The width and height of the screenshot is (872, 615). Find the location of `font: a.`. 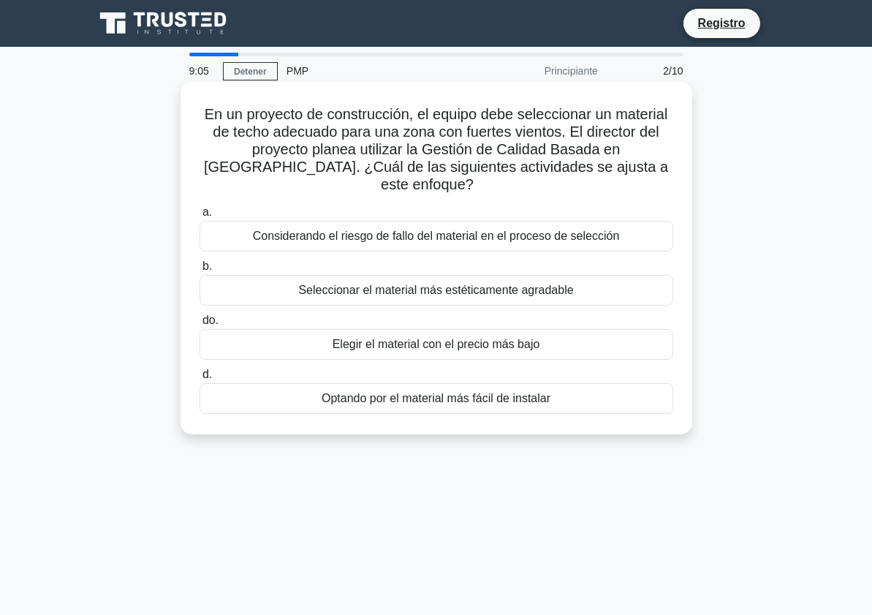

font: a. is located at coordinates (207, 211).